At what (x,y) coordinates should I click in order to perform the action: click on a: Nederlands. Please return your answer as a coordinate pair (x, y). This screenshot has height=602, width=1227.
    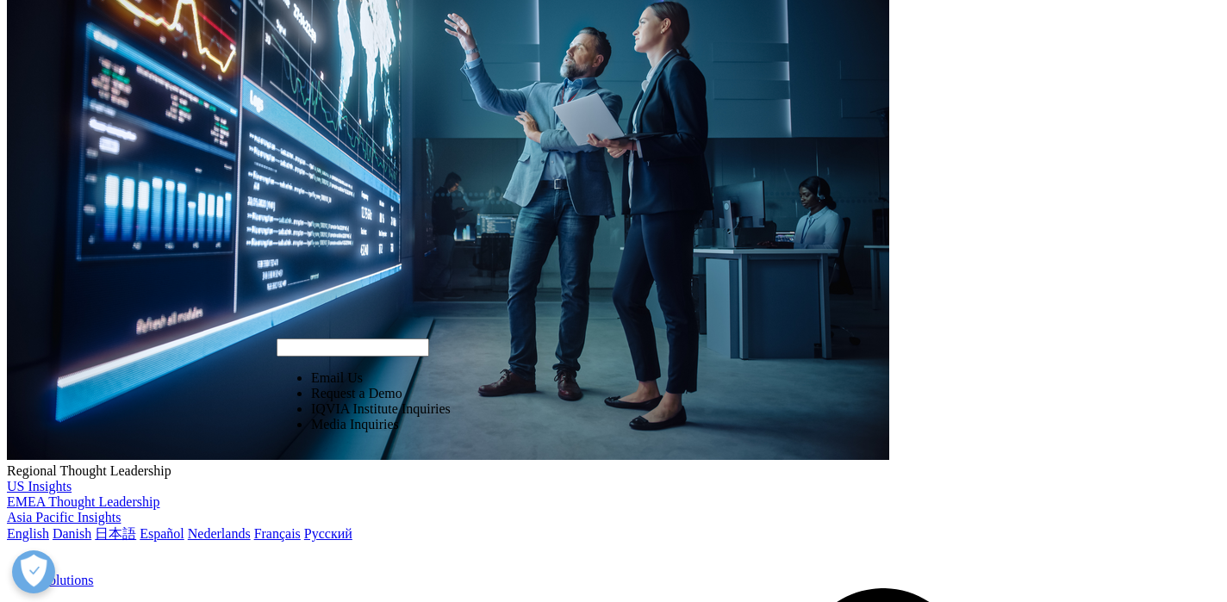
    Looking at the image, I should click on (219, 533).